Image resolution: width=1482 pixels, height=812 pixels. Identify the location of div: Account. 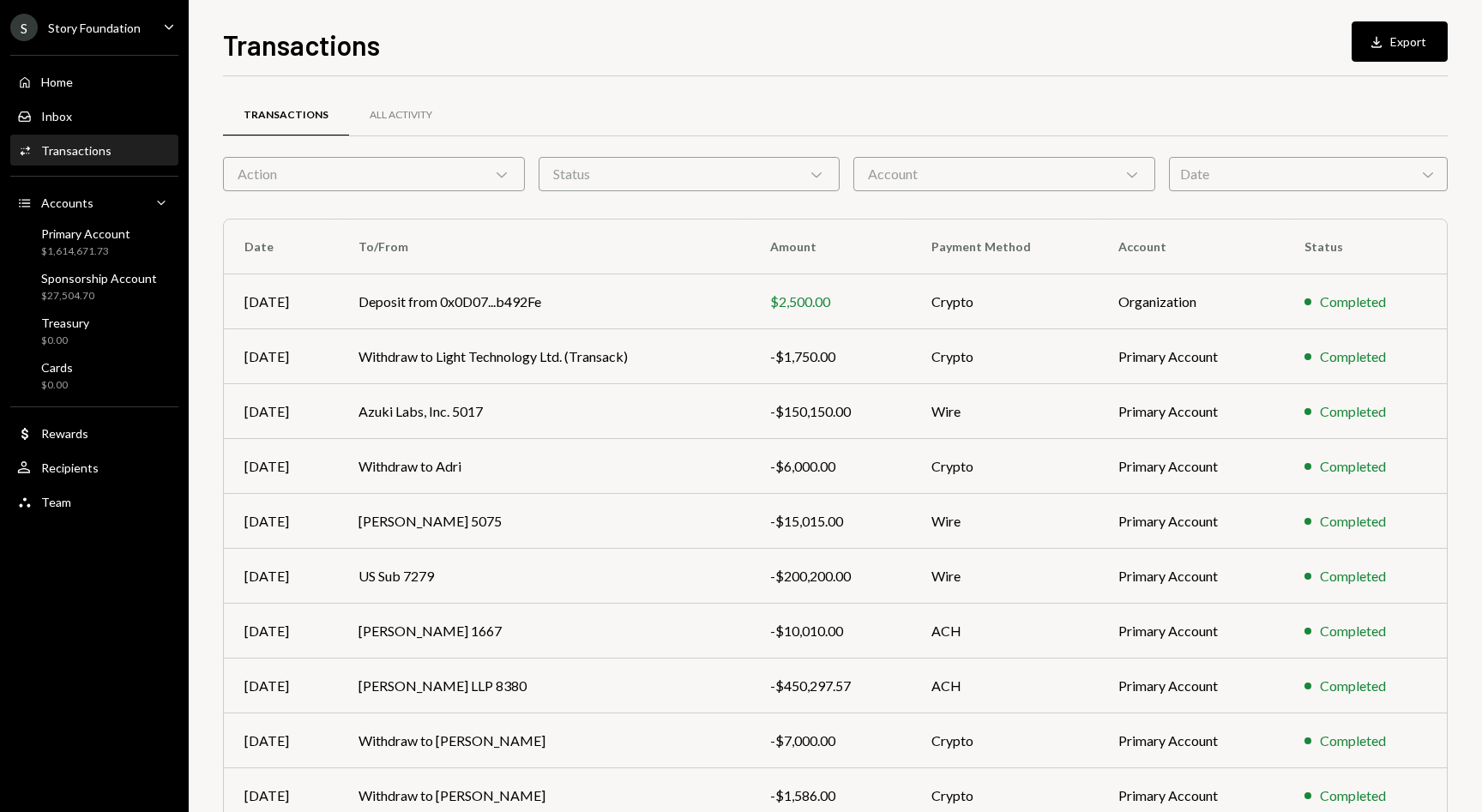
(1004, 174).